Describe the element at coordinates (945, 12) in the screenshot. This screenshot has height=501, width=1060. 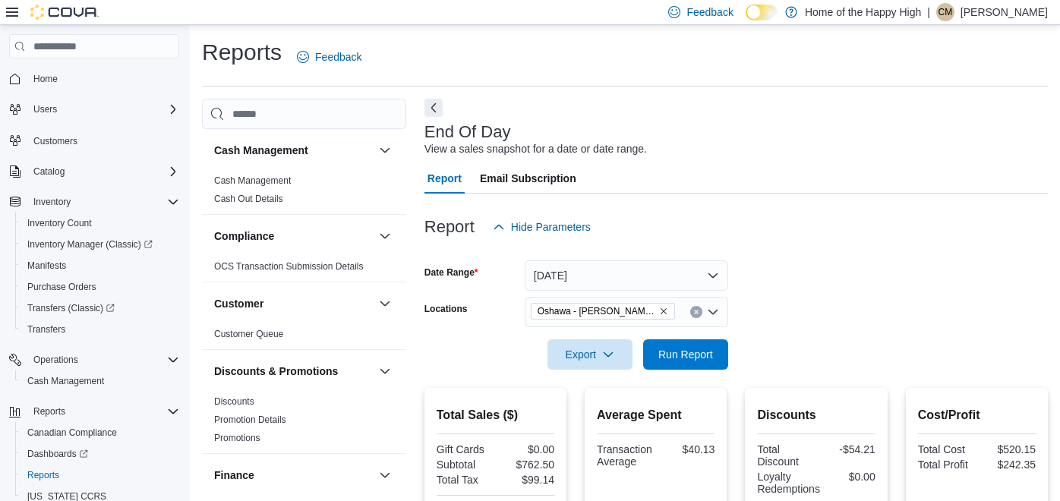
I see `div: Carson MacDonald` at that location.